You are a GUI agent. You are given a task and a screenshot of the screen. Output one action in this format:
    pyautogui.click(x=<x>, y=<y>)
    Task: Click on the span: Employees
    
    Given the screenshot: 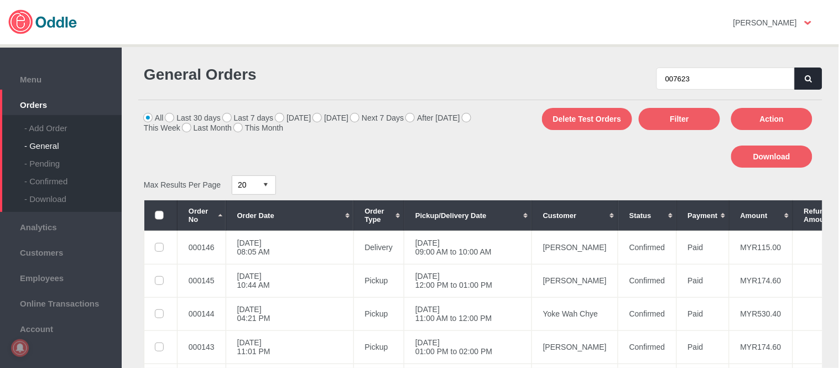 What is the action you would take?
    pyautogui.click(x=61, y=276)
    